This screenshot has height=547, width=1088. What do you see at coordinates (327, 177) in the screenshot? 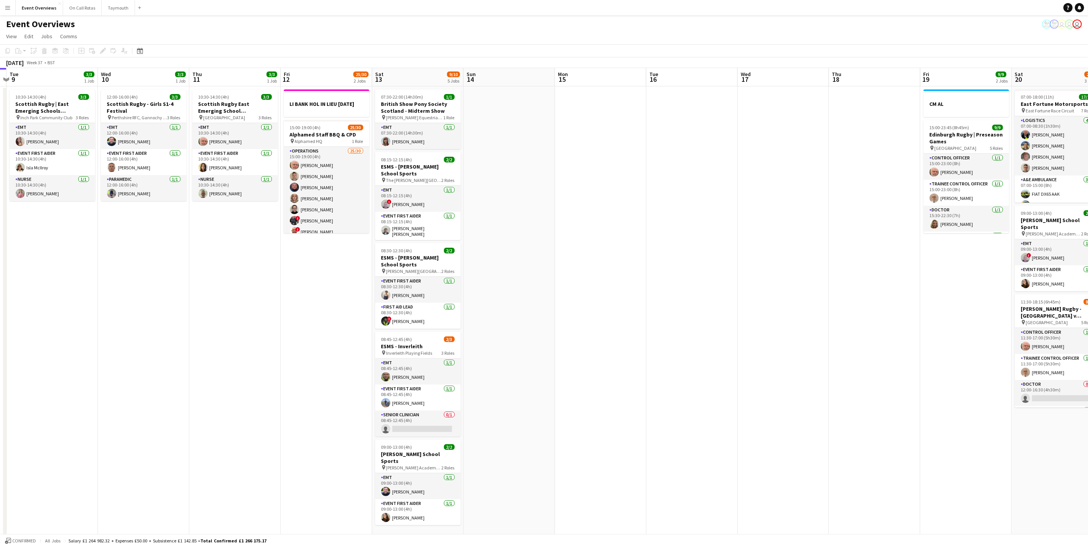
I see `app-job-card: 15:00-19:00 (4h)25/30Alphamed Staff BBQ & CPD Alphamed HQ1 RoleOperations25/3015:00-19:00 (4h)[PE...` at bounding box center [327, 177].